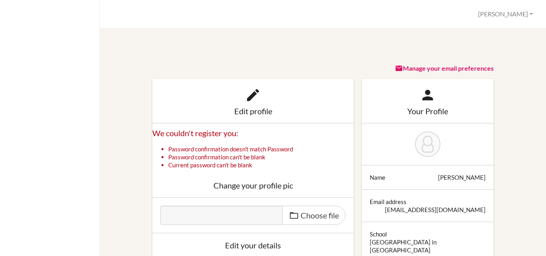  Describe the element at coordinates (253, 133) in the screenshot. I see `h2: We couldn't register you:` at that location.